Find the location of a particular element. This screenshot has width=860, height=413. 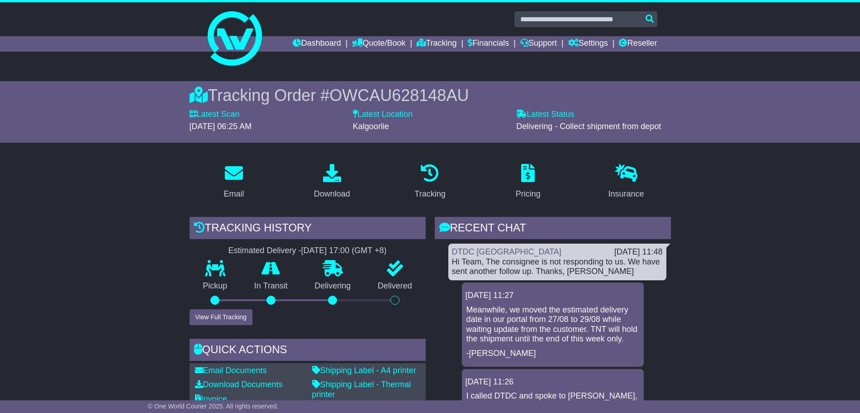

div: Quick Actions is located at coordinates (308, 351).